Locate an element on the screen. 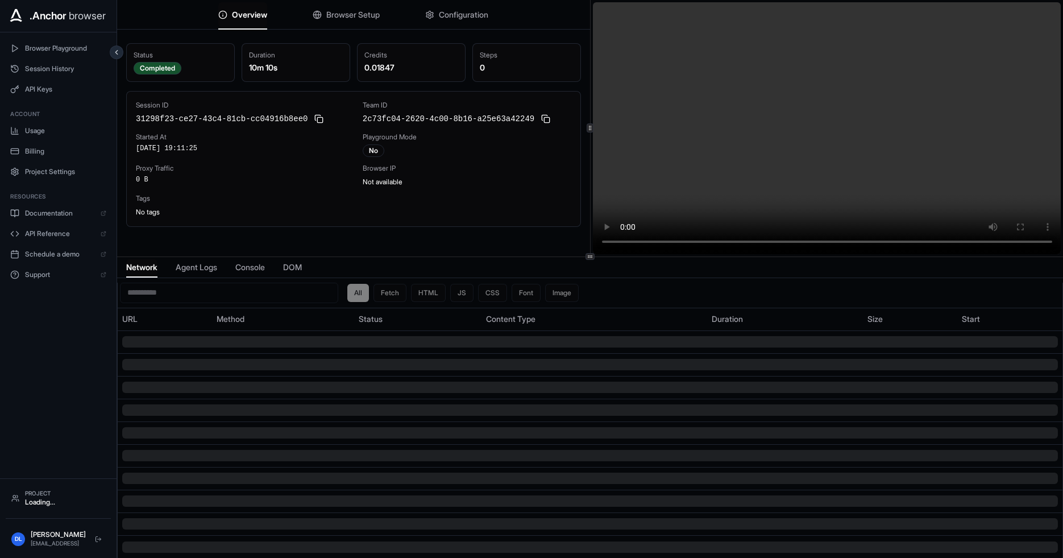 Image resolution: width=1063 pixels, height=558 pixels. button: Billing is located at coordinates (58, 151).